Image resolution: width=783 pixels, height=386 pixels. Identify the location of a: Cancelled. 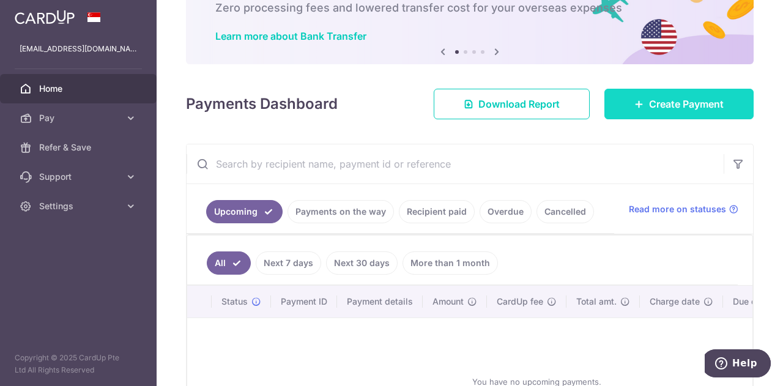
(565, 212).